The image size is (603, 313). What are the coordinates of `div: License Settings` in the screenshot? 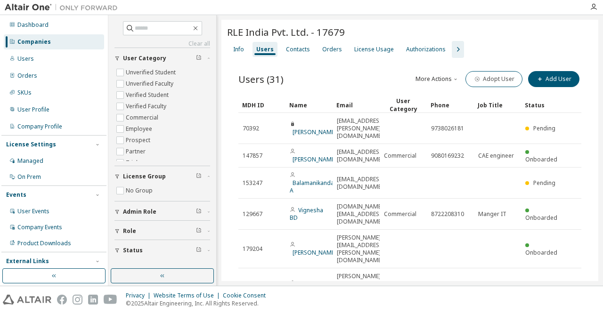 It's located at (31, 145).